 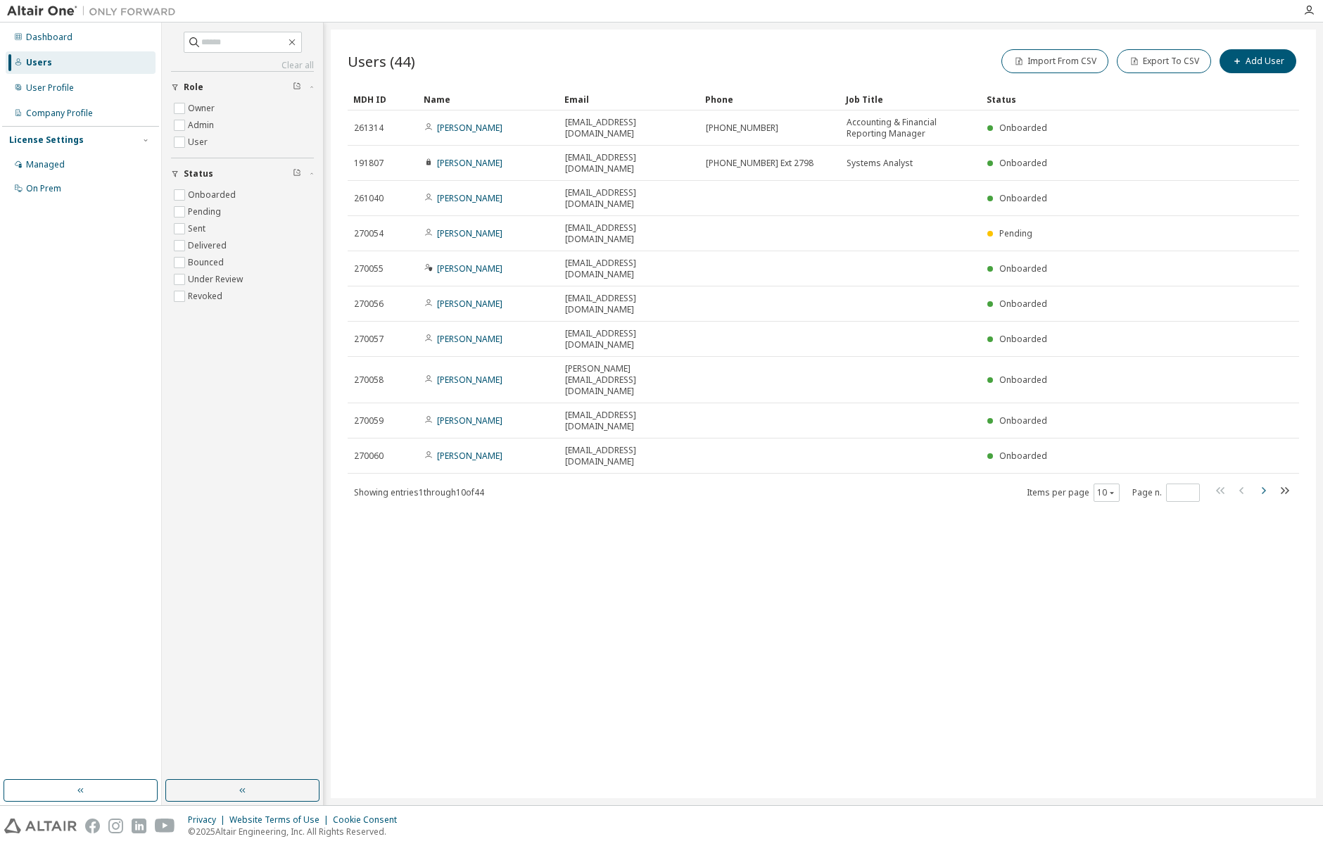 I want to click on span: Role, so click(x=193, y=87).